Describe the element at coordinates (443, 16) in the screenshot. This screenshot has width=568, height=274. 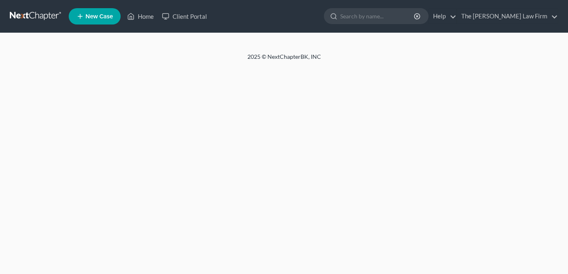
I see `a: Help` at that location.